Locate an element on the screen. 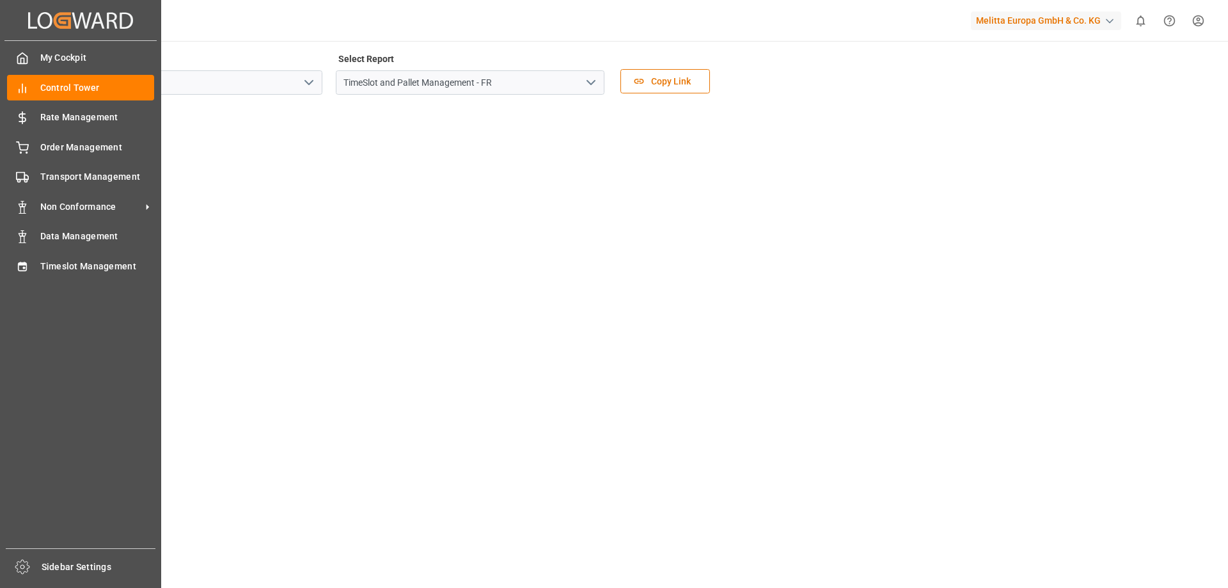 This screenshot has height=588, width=1228. a: My Cockpit is located at coordinates (81, 58).